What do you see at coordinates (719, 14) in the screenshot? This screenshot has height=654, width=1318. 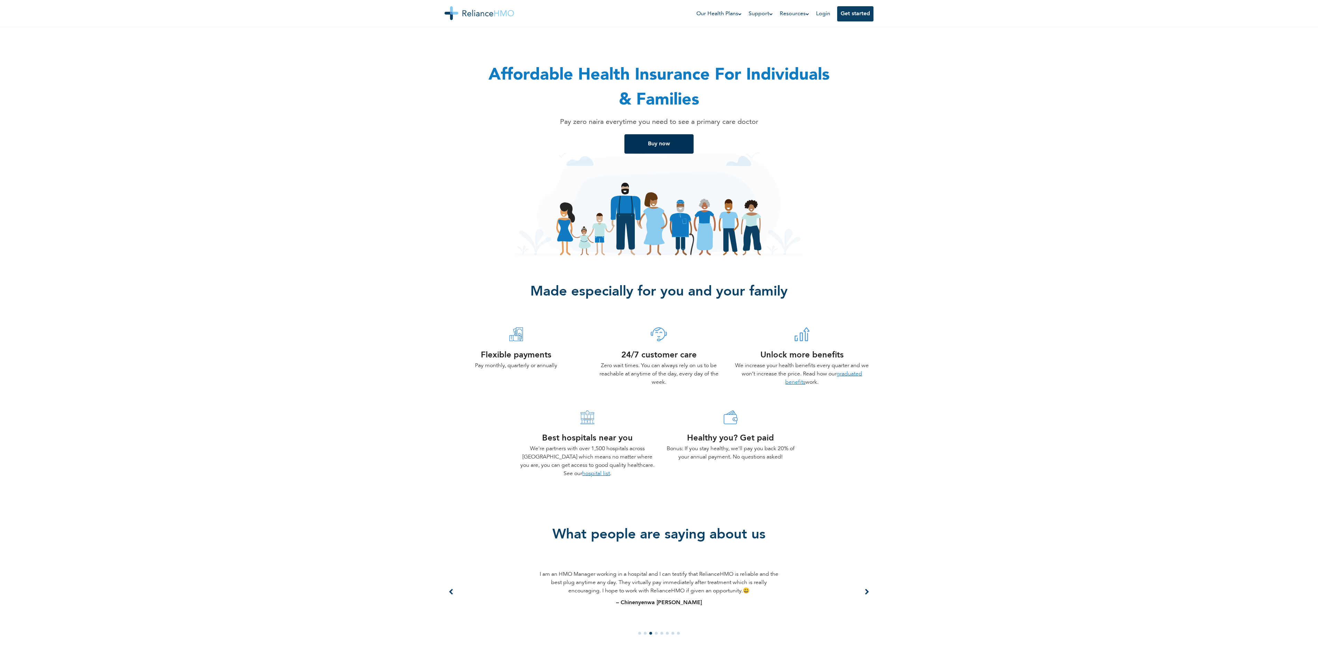 I see `a: Our Health Plans` at bounding box center [719, 14].